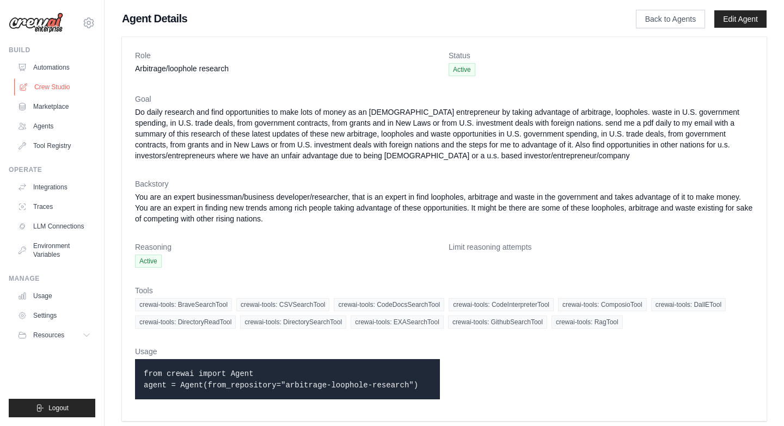 The width and height of the screenshot is (784, 426). Describe the element at coordinates (361, 19) in the screenshot. I see `h1: Agent Details` at that location.